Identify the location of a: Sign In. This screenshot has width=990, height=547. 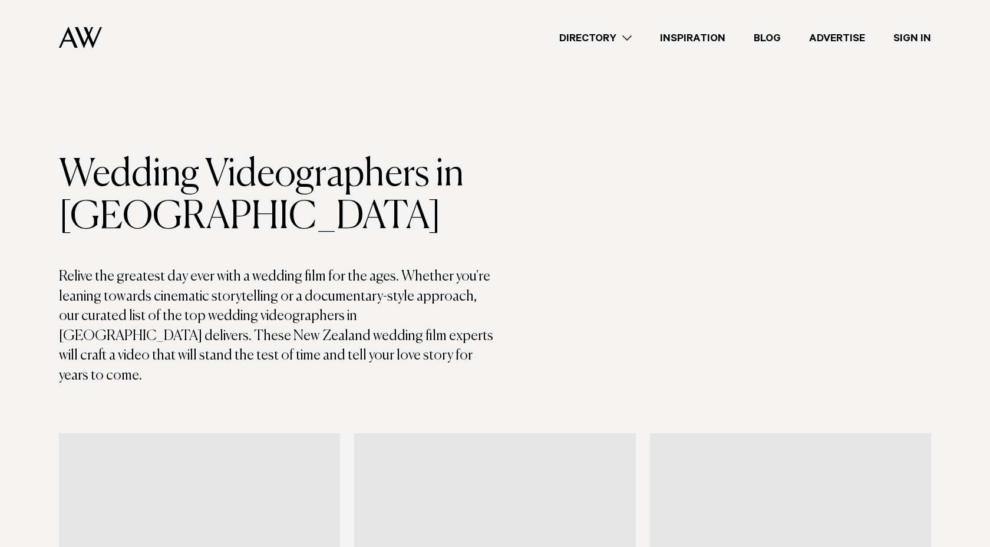
(912, 38).